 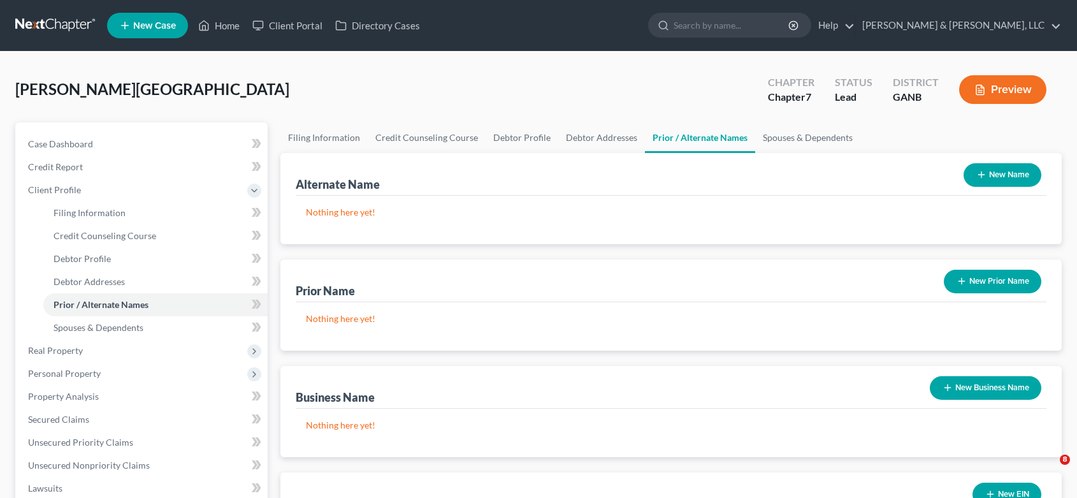 I want to click on button: New Name, so click(x=1003, y=175).